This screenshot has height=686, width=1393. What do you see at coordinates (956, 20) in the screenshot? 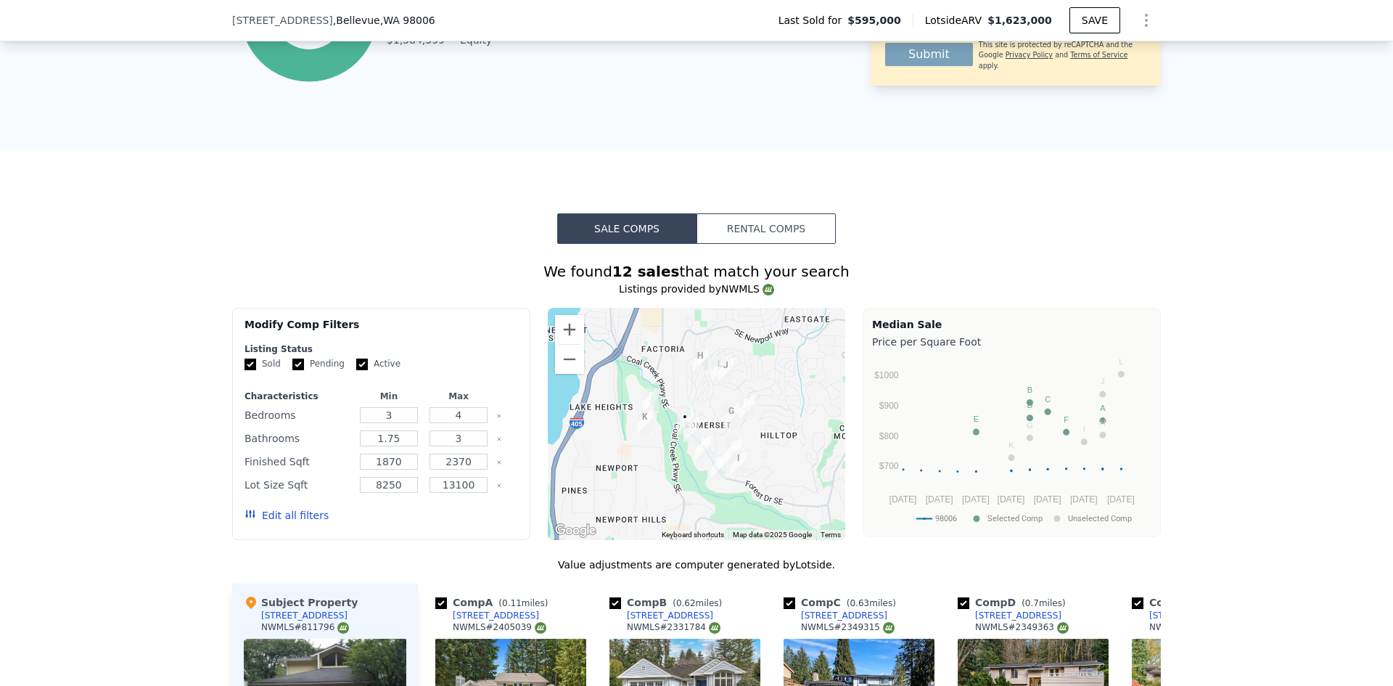
I see `span: Lotside ARV` at bounding box center [956, 20].